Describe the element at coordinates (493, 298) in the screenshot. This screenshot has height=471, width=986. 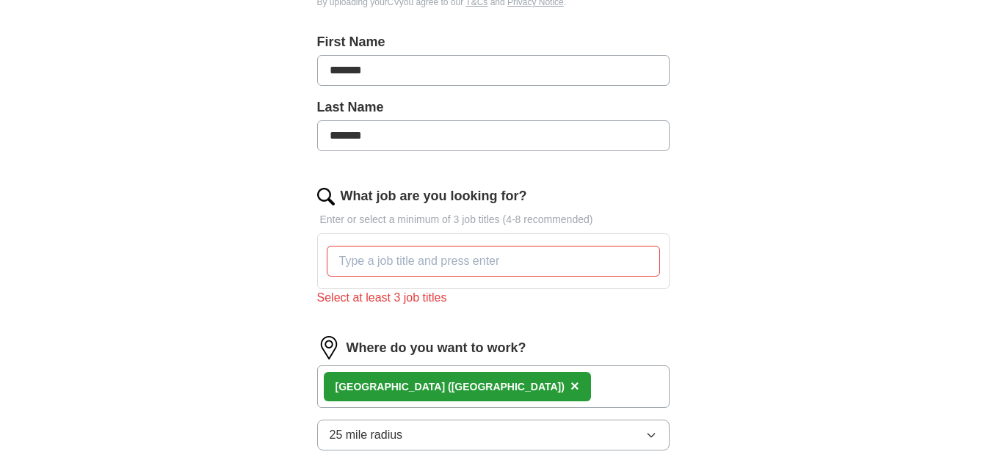
I see `div: Select at least 3 job titles` at that location.